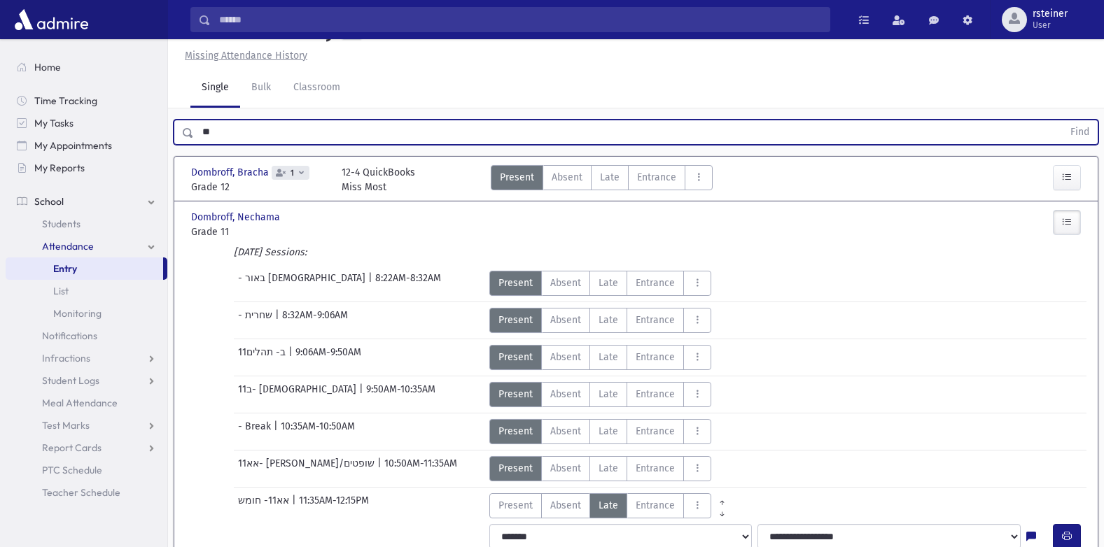 This screenshot has width=1104, height=547. I want to click on span: 10:35AM-10:50AM, so click(318, 432).